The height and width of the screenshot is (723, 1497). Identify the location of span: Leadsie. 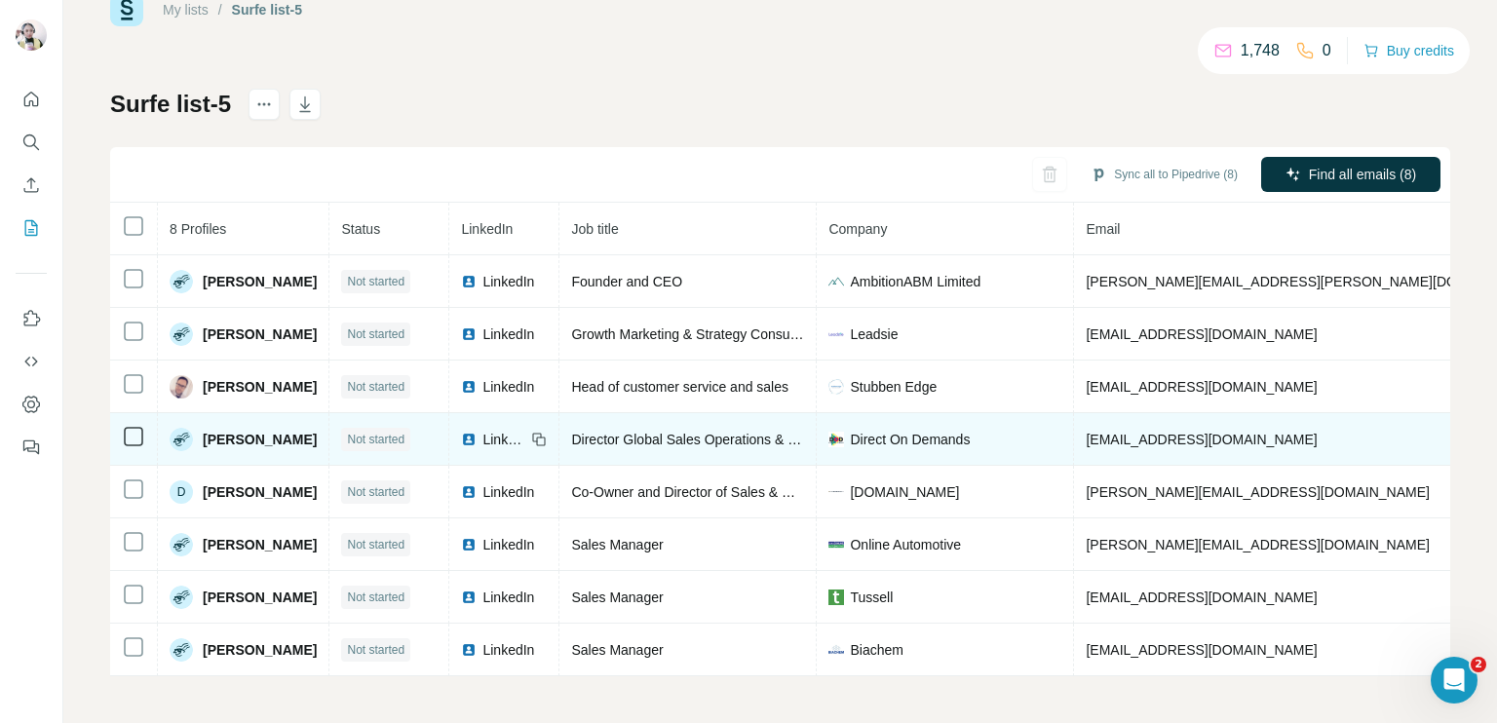
(873, 334).